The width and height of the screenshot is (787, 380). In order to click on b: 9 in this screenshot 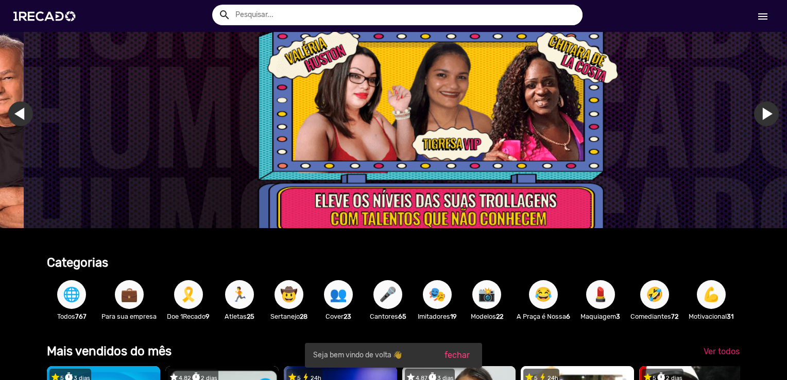, I will do `click(208, 316)`.